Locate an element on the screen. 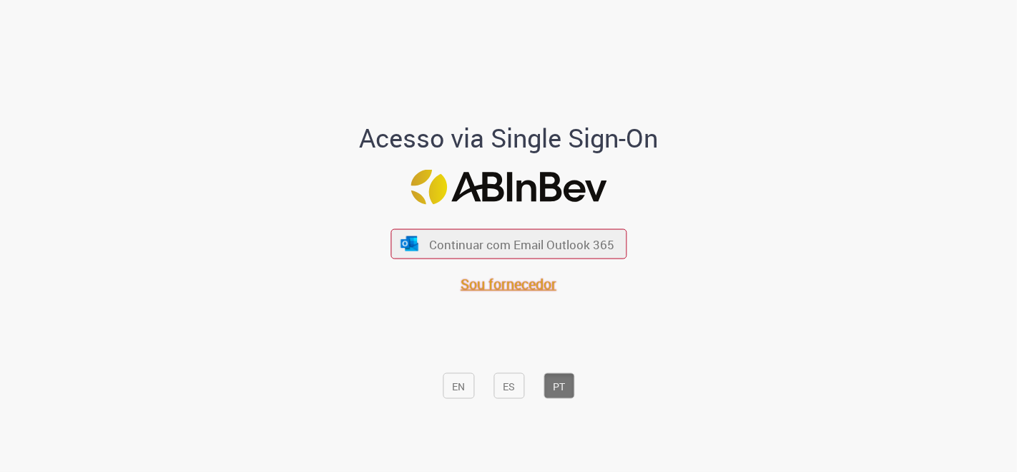 The image size is (1017, 472). font: Sou fornecedor is located at coordinates (509, 283).